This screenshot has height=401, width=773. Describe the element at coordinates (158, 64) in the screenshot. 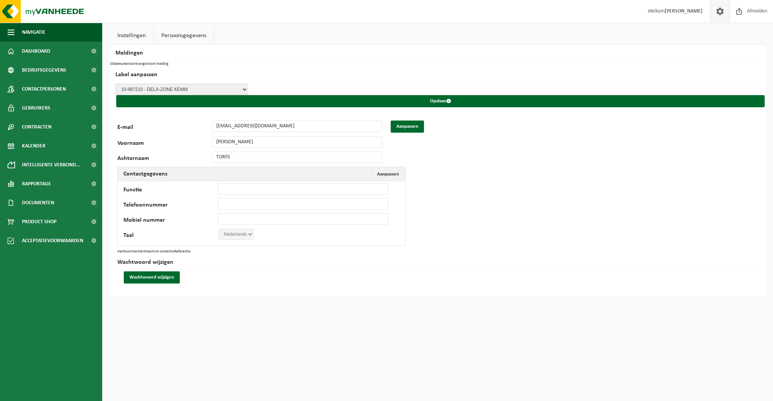

I see `th: Soort melding` at that location.